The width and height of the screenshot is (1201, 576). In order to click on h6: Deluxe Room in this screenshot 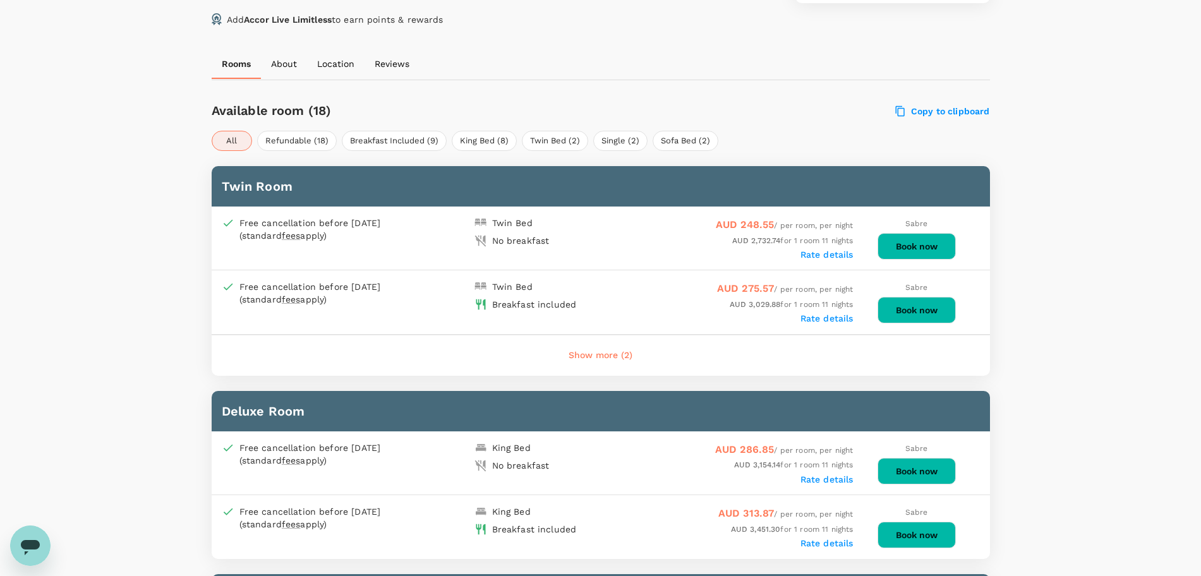, I will do `click(601, 411)`.